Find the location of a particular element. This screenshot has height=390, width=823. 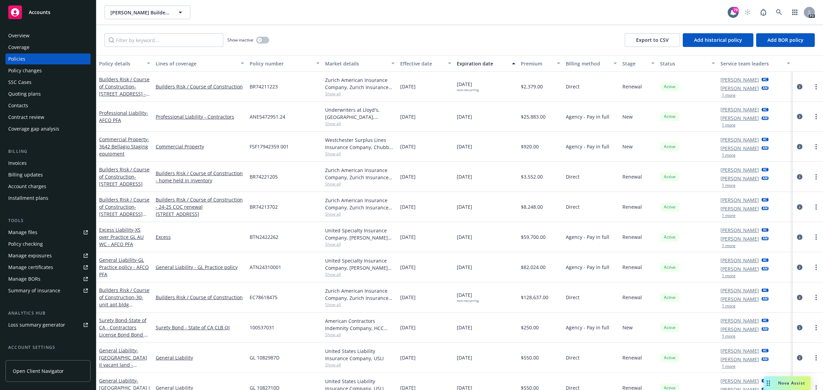

span: New is located at coordinates (627, 117).